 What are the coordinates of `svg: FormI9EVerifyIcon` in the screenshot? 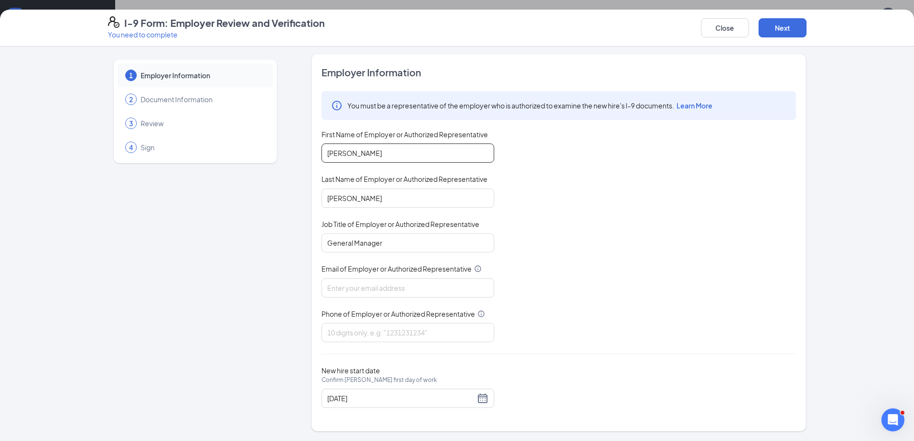 It's located at (114, 22).